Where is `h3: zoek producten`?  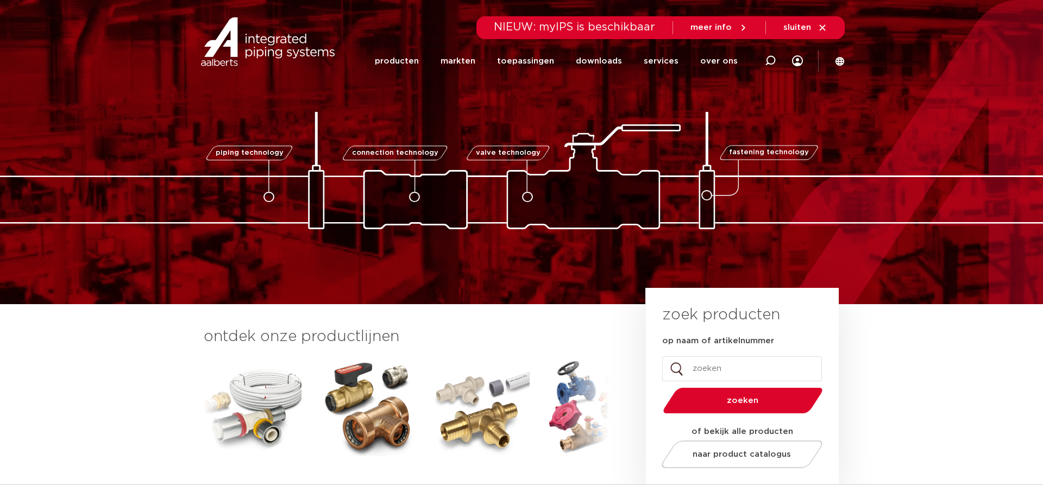 h3: zoek producten is located at coordinates (721, 315).